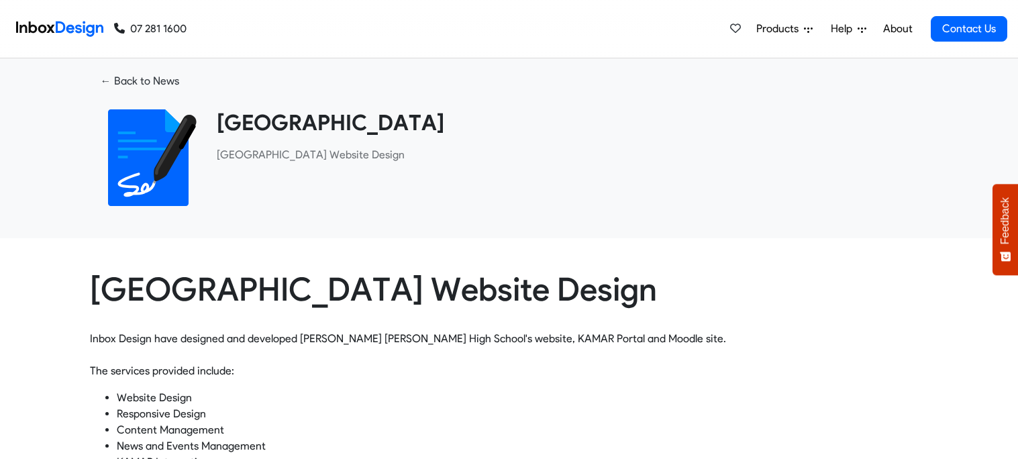 The image size is (1018, 459). Describe the element at coordinates (780, 29) in the screenshot. I see `span: Products` at that location.